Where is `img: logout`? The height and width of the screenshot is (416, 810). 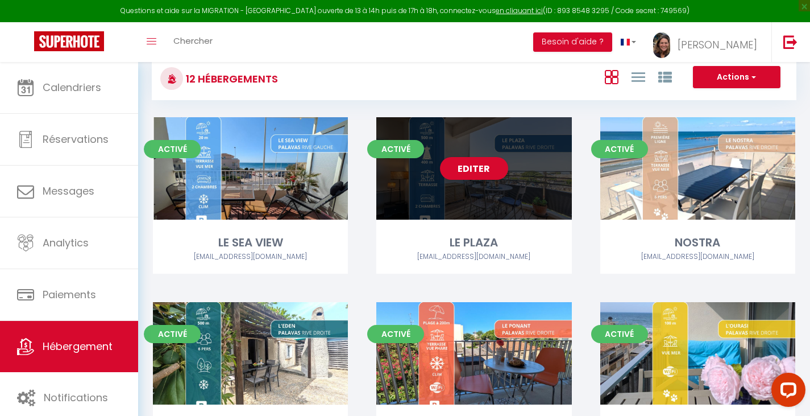
img: logout is located at coordinates (791, 42).